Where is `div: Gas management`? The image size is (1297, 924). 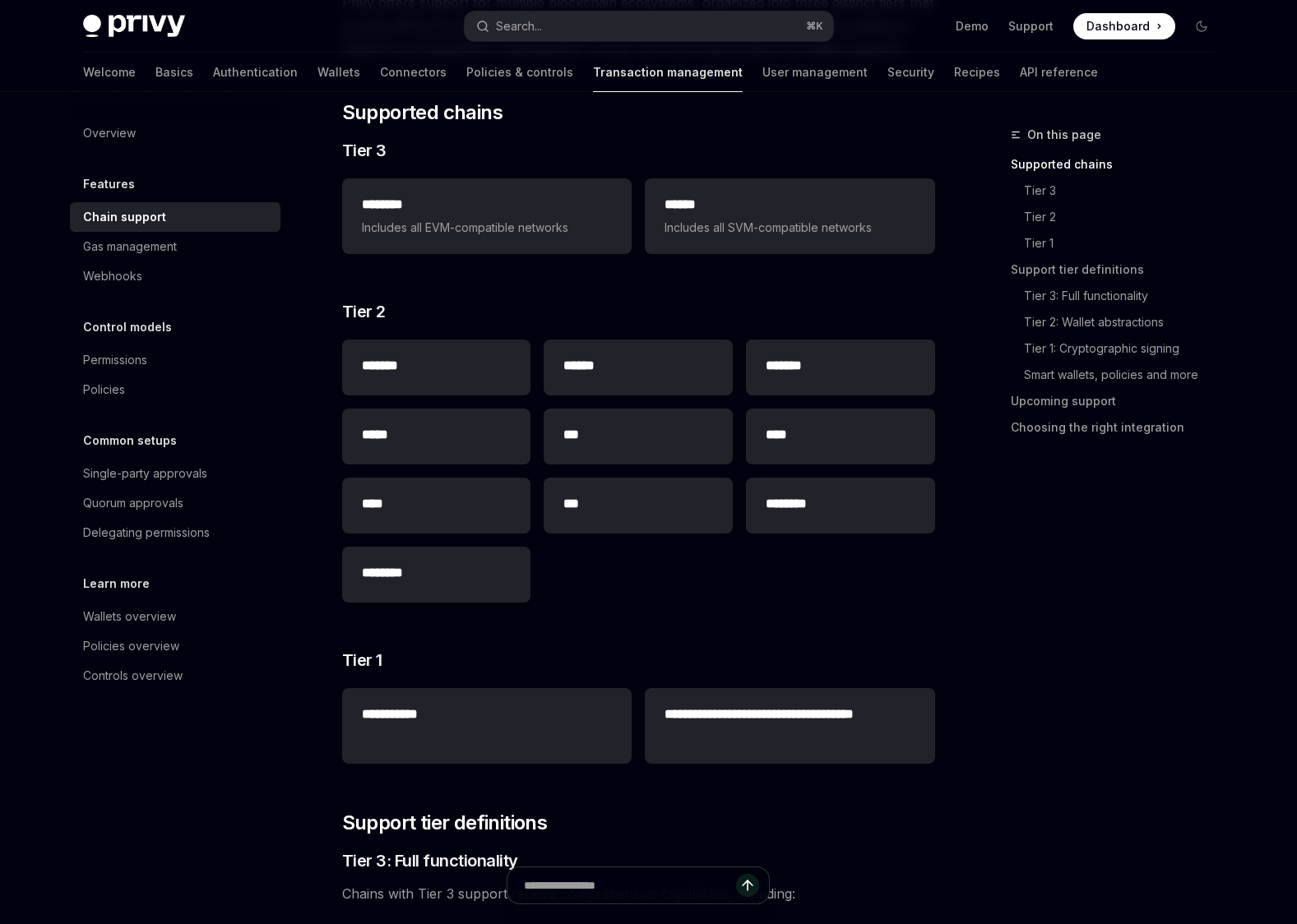 div: Gas management is located at coordinates (130, 247).